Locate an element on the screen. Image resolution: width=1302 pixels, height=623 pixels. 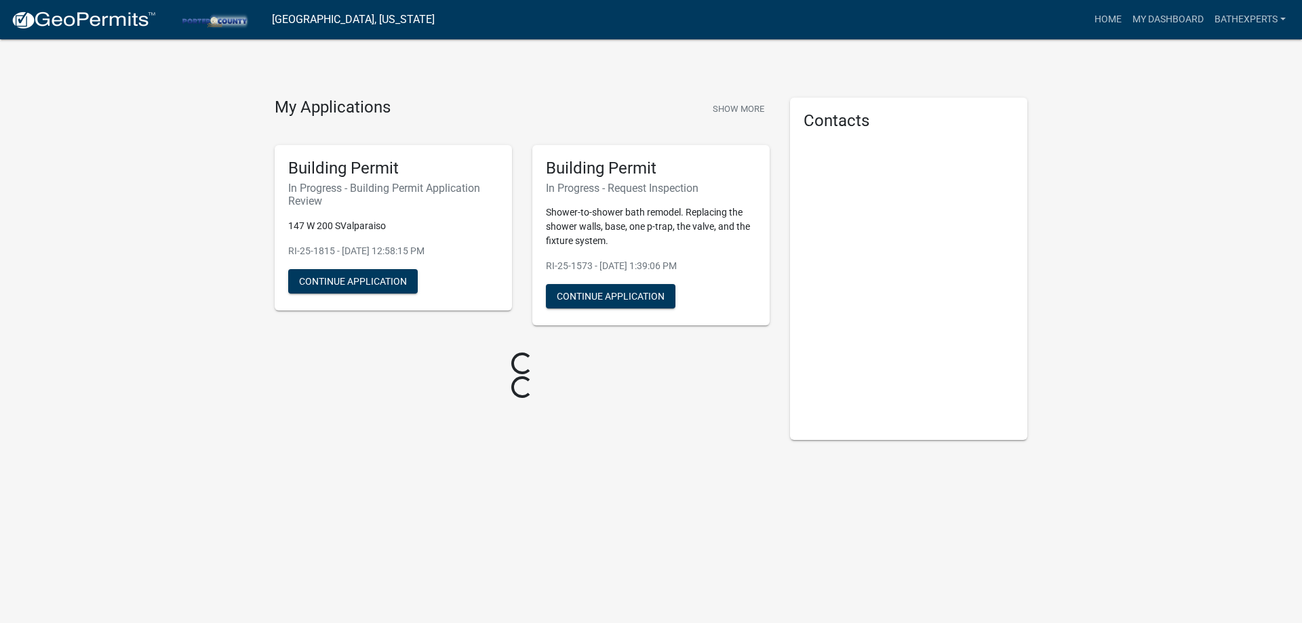
p: 147 W 200 SValparaiso is located at coordinates (393, 226).